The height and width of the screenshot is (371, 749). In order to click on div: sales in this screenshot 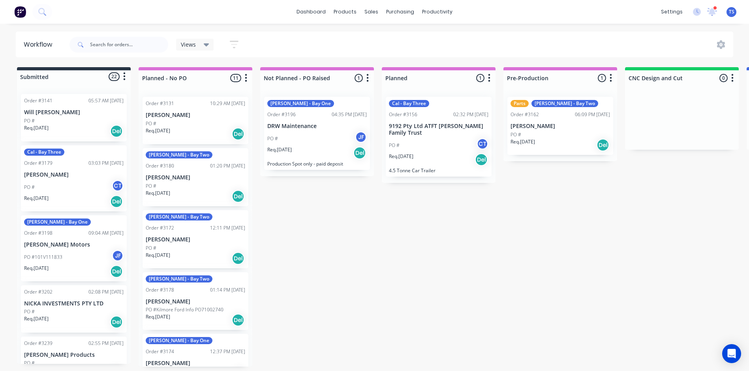, I will do `click(371, 12)`.